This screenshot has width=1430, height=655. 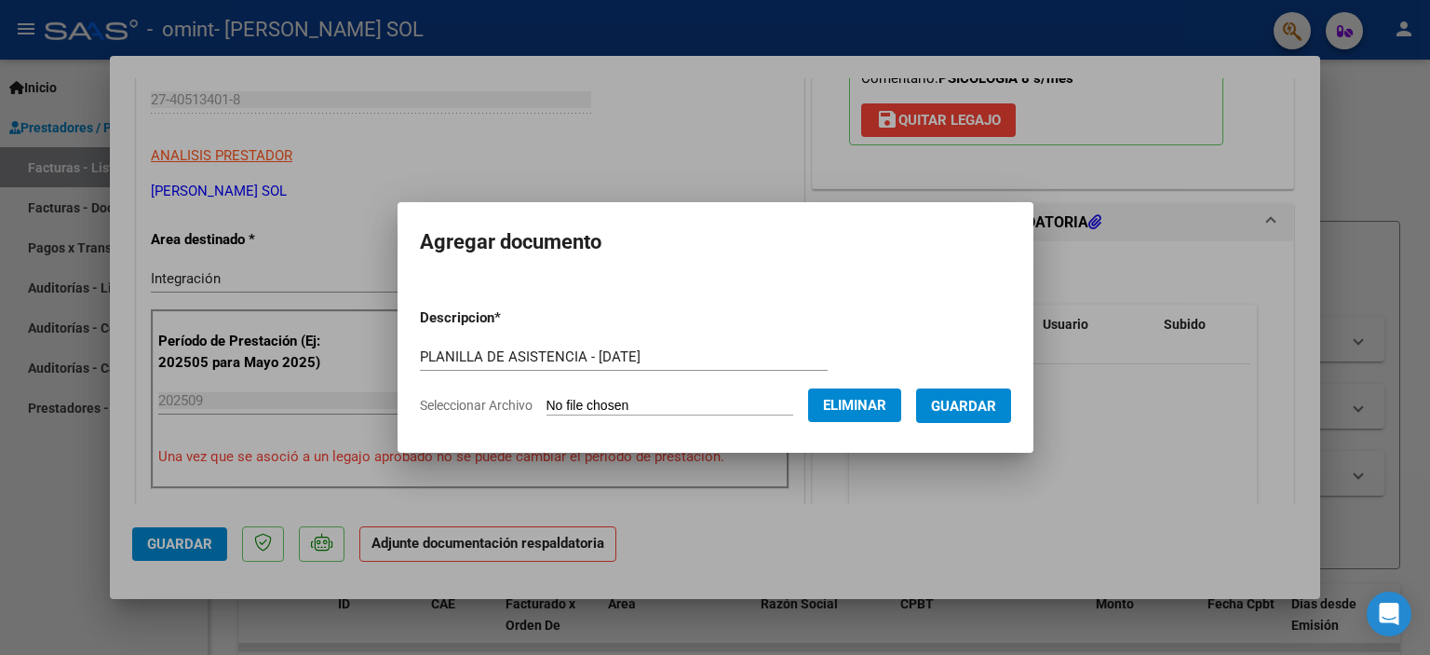 I want to click on button: Eliminar, so click(x=855, y=405).